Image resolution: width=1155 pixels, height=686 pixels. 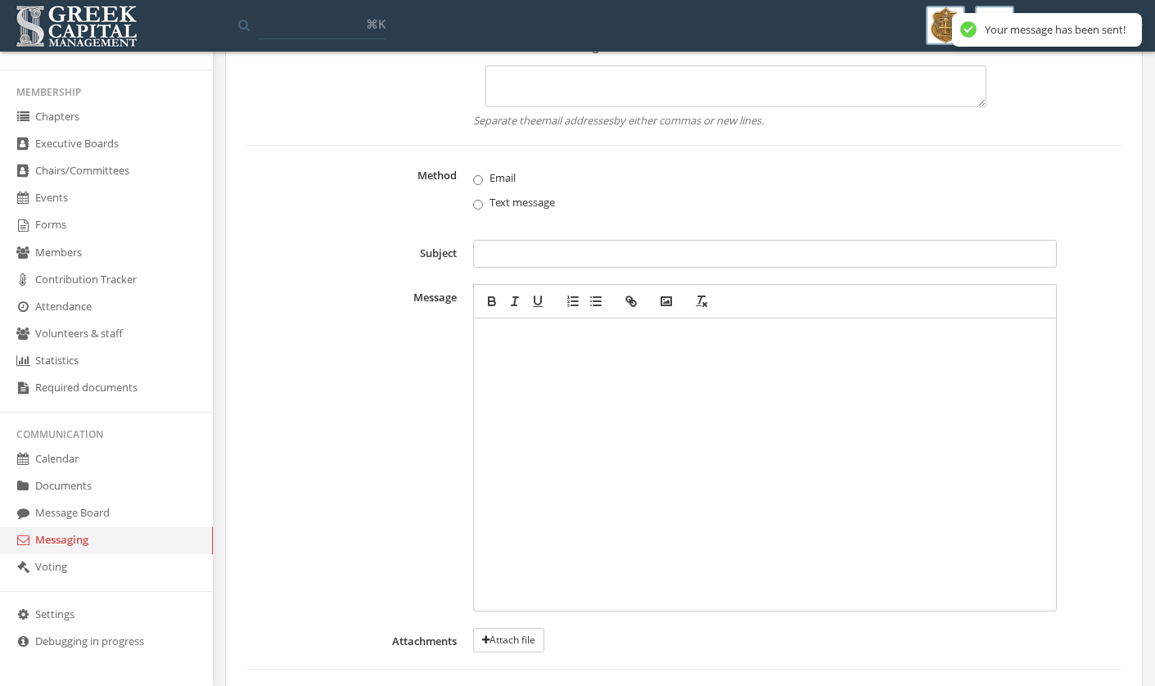 What do you see at coordinates (355, 640) in the screenshot?
I see `label: Attachments` at bounding box center [355, 640].